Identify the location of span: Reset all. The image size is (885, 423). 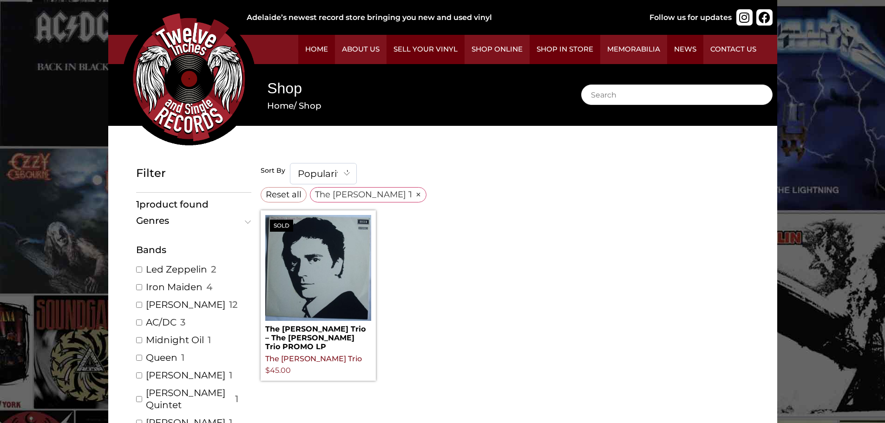
(283, 194).